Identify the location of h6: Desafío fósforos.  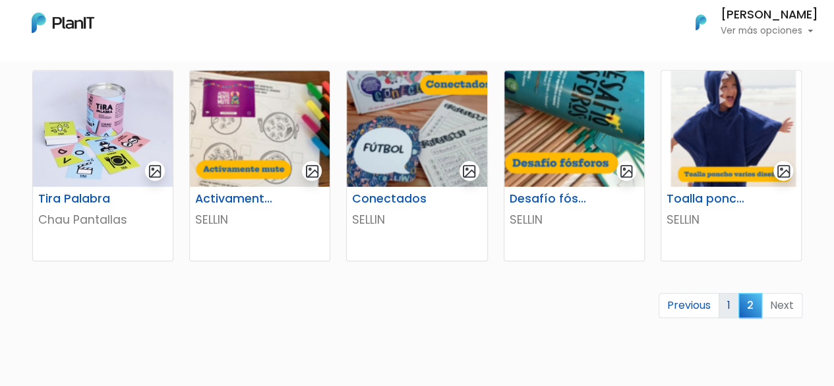
(550, 198).